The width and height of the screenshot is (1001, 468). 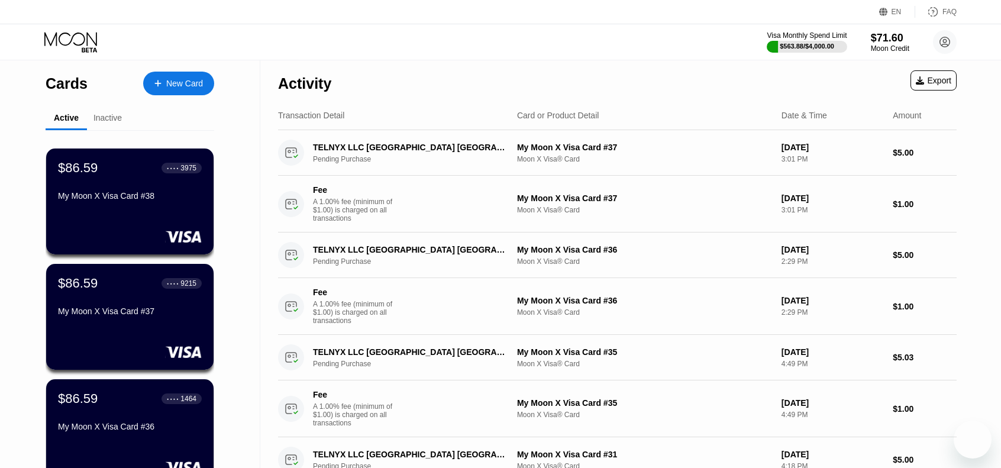 I want to click on div: $86.59● ● ● ●3975My Moon X Visa Card #38, so click(x=130, y=201).